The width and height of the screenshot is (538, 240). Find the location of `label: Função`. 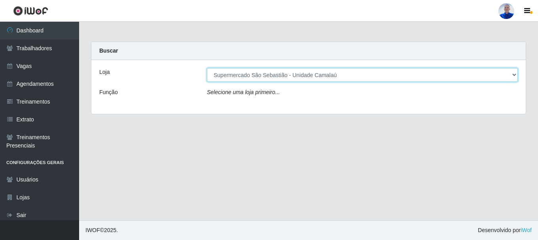

label: Função is located at coordinates (108, 92).